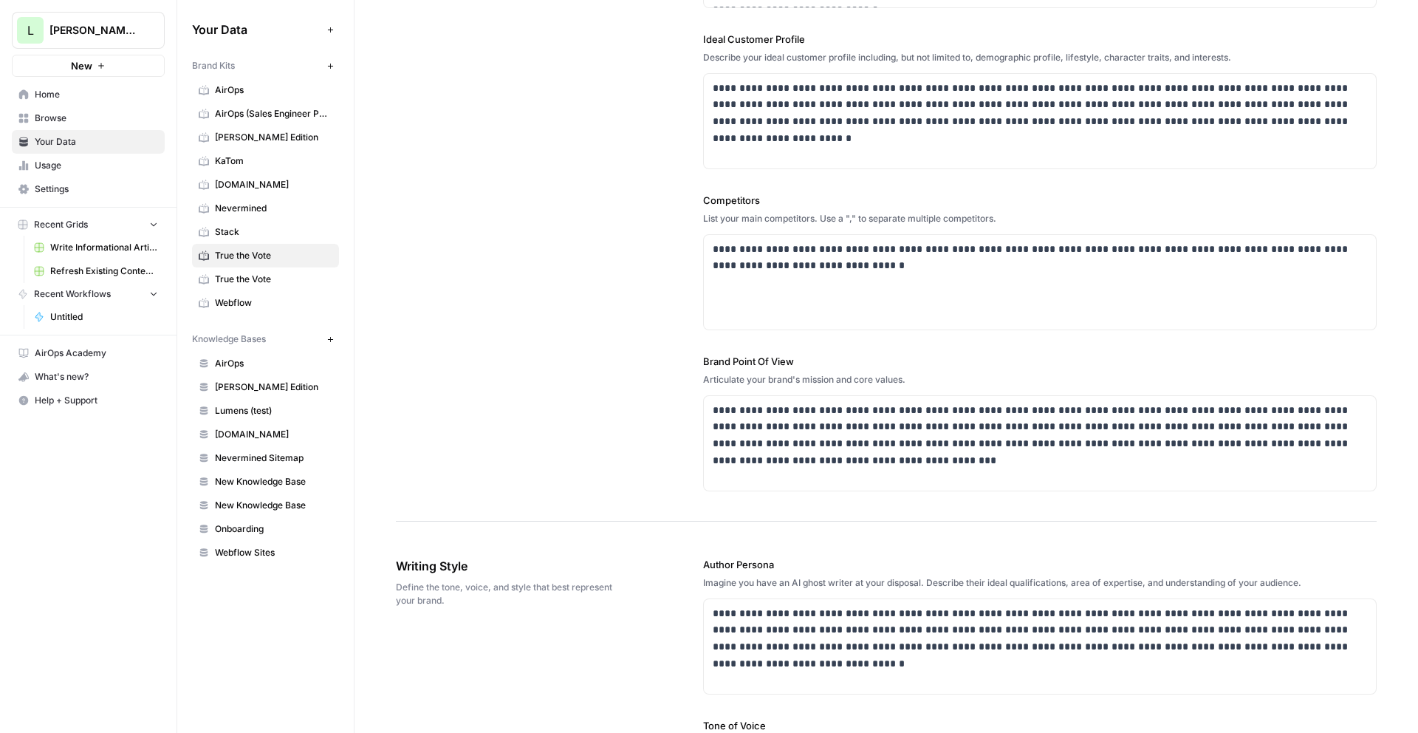 The width and height of the screenshot is (1418, 733). What do you see at coordinates (88, 400) in the screenshot?
I see `button: Help + Support` at bounding box center [88, 400].